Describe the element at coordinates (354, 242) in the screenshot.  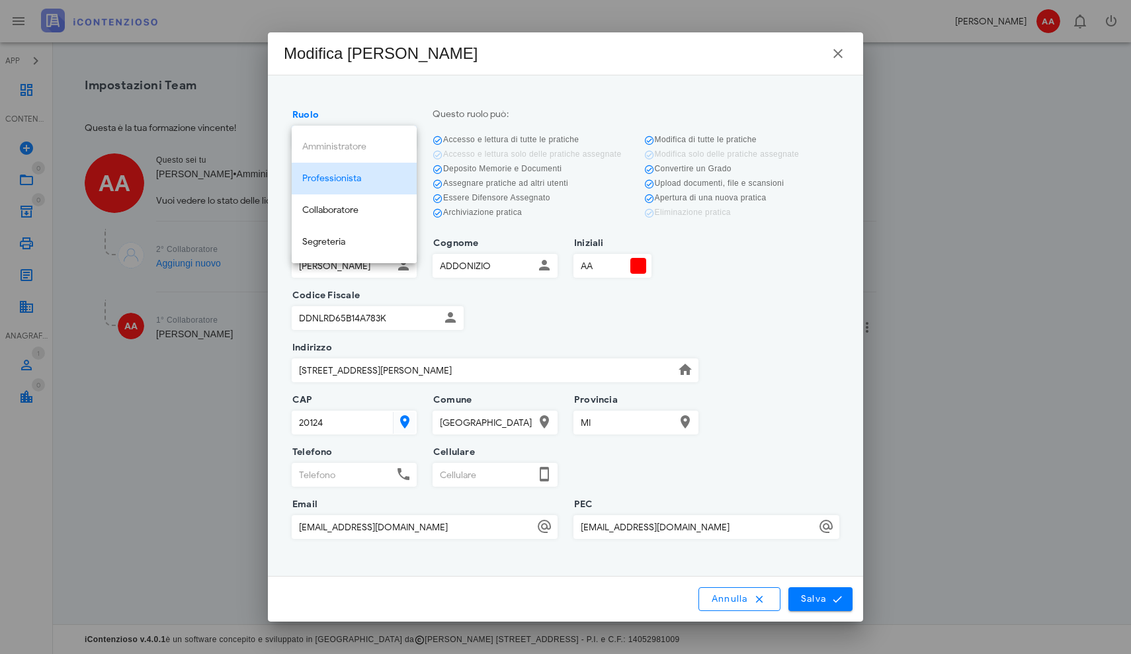
I see `div: Segreteria` at that location.